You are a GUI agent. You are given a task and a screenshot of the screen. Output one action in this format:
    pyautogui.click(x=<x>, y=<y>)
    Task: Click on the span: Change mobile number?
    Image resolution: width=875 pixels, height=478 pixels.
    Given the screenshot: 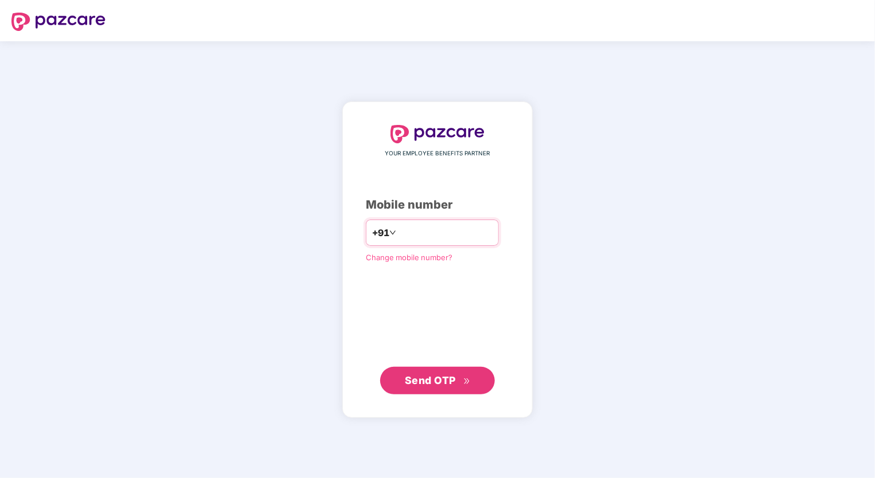 What is the action you would take?
    pyautogui.click(x=409, y=257)
    